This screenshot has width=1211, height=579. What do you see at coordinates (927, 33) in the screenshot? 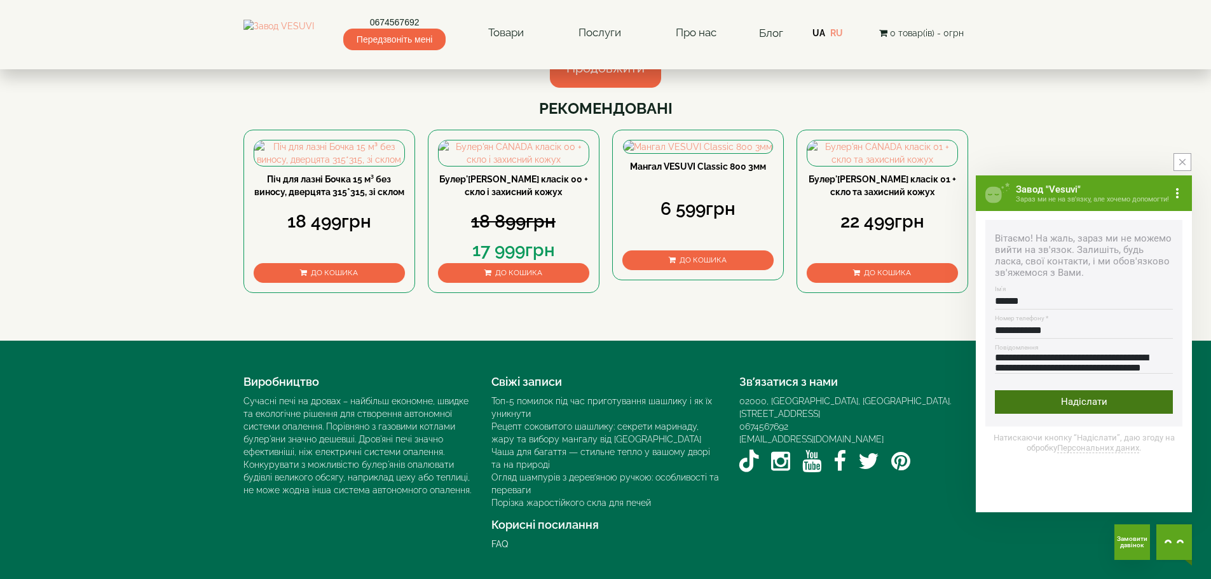
I see `span: 0 товар(ів) - 0грн` at bounding box center [927, 33].